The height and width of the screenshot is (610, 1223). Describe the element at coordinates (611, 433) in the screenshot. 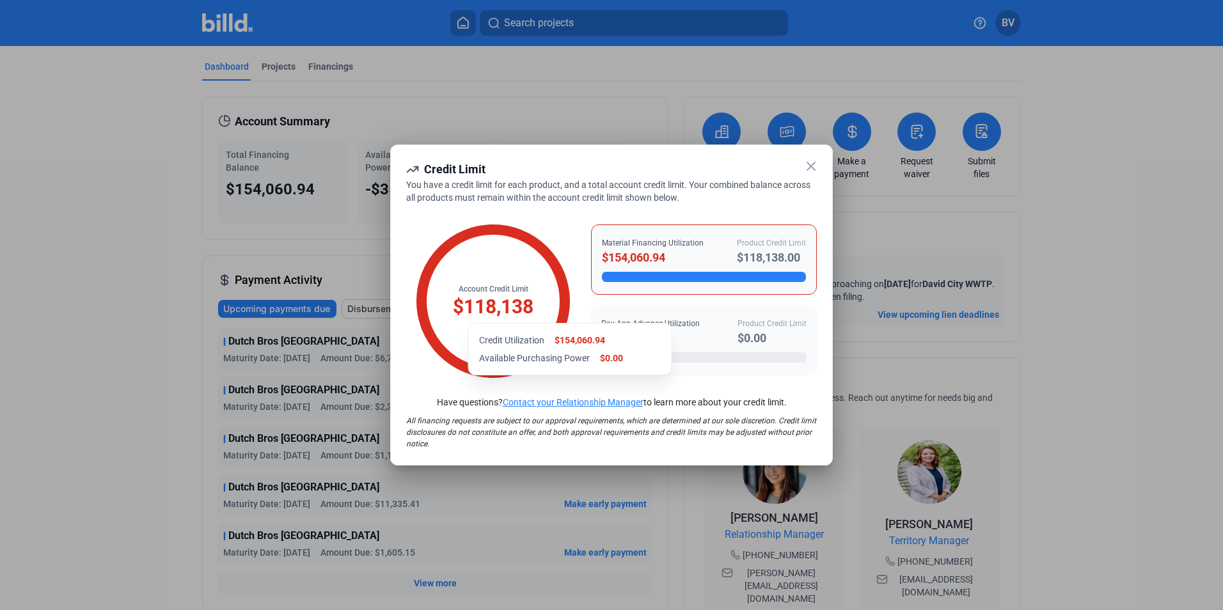

I see `span: All financing requests are subject to our approval requirements, which are determined at our sole...` at that location.